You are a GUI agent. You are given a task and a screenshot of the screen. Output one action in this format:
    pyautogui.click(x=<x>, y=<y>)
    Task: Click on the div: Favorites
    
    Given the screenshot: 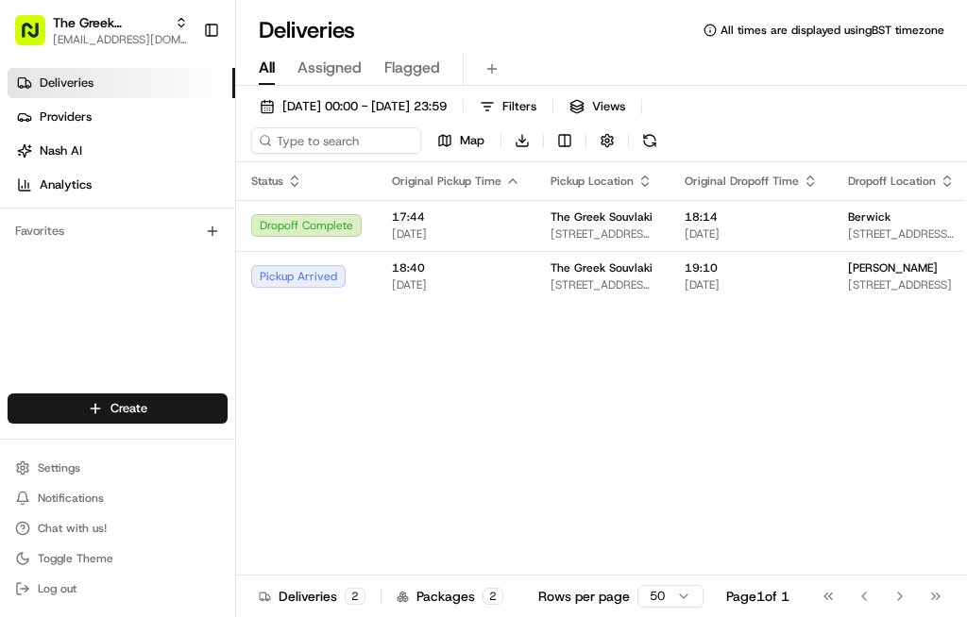 What is the action you would take?
    pyautogui.click(x=117, y=231)
    